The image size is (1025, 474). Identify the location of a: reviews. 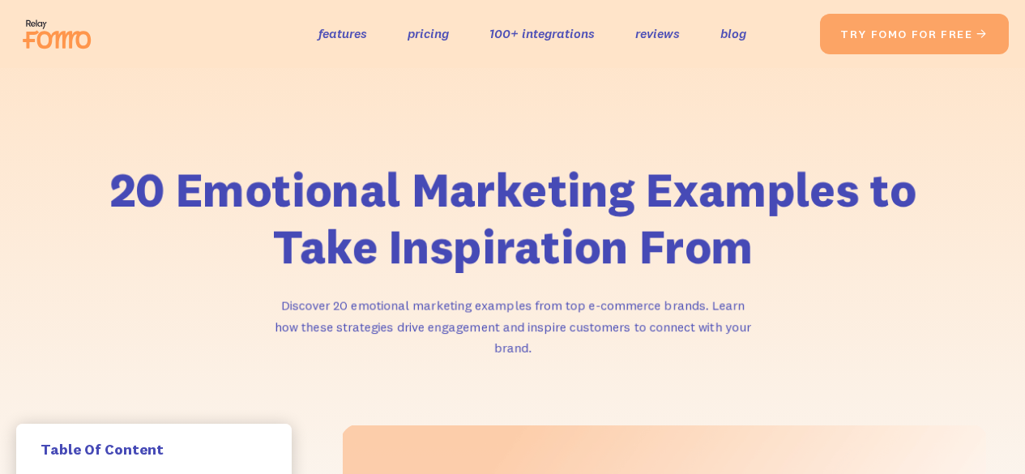
(657, 33).